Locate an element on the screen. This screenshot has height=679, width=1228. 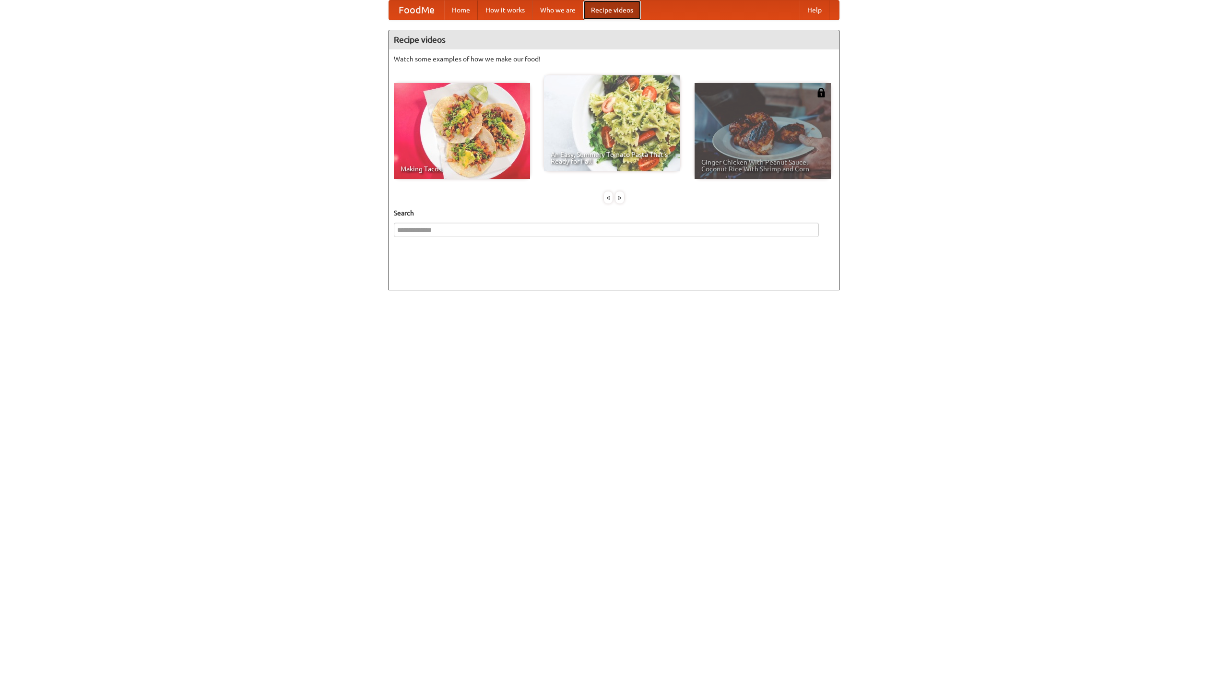
a: Recipe videos is located at coordinates (612, 10).